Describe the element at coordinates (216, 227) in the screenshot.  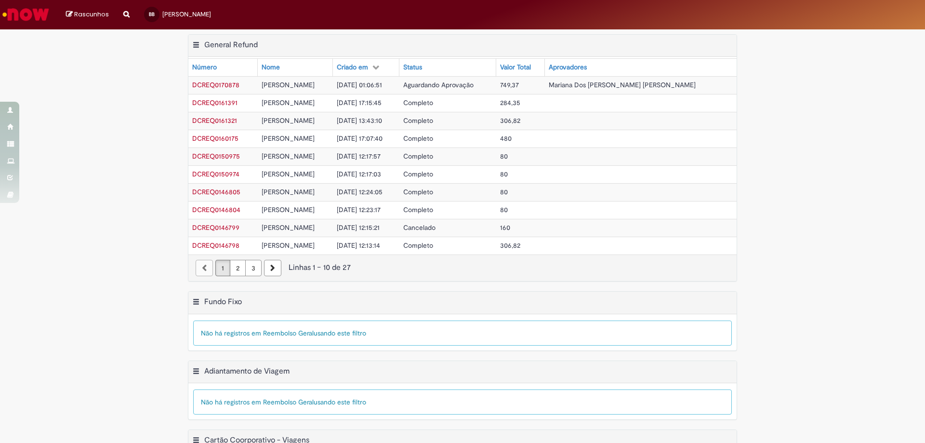
I see `span: DCREQ0146799` at that location.